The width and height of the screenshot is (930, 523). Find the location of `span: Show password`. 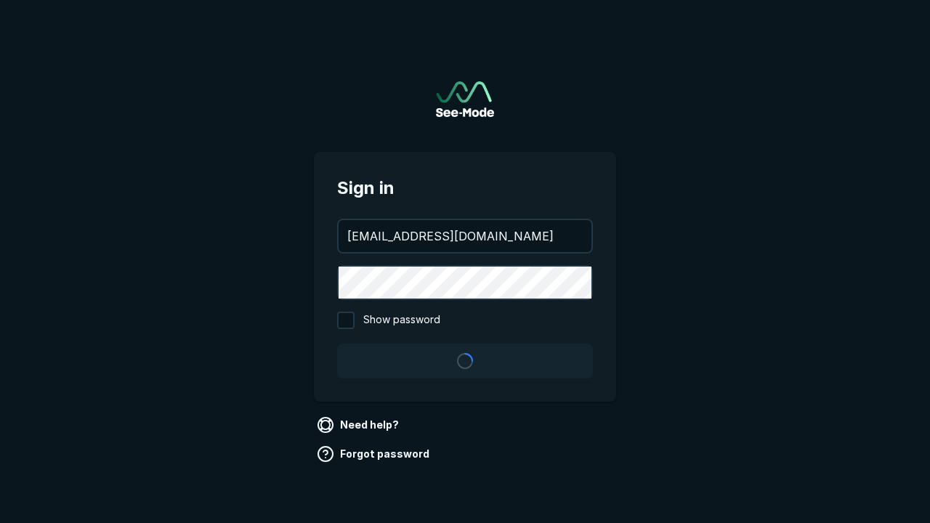

span: Show password is located at coordinates (402, 320).